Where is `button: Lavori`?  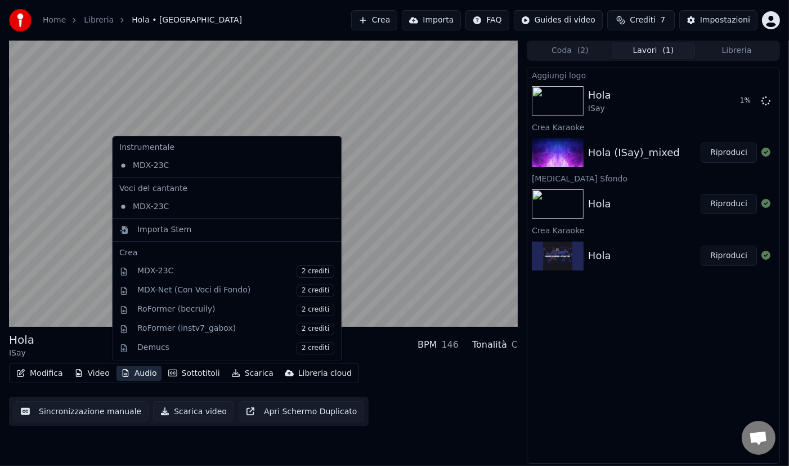
button: Lavori is located at coordinates (654, 51).